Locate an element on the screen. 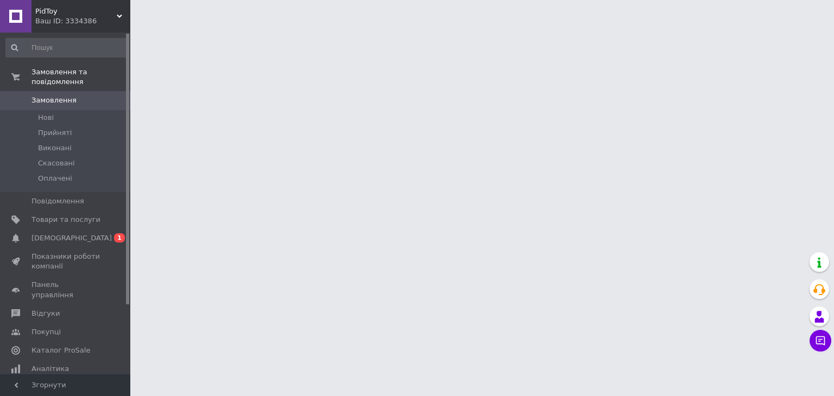  input: Пошук is located at coordinates (67, 48).